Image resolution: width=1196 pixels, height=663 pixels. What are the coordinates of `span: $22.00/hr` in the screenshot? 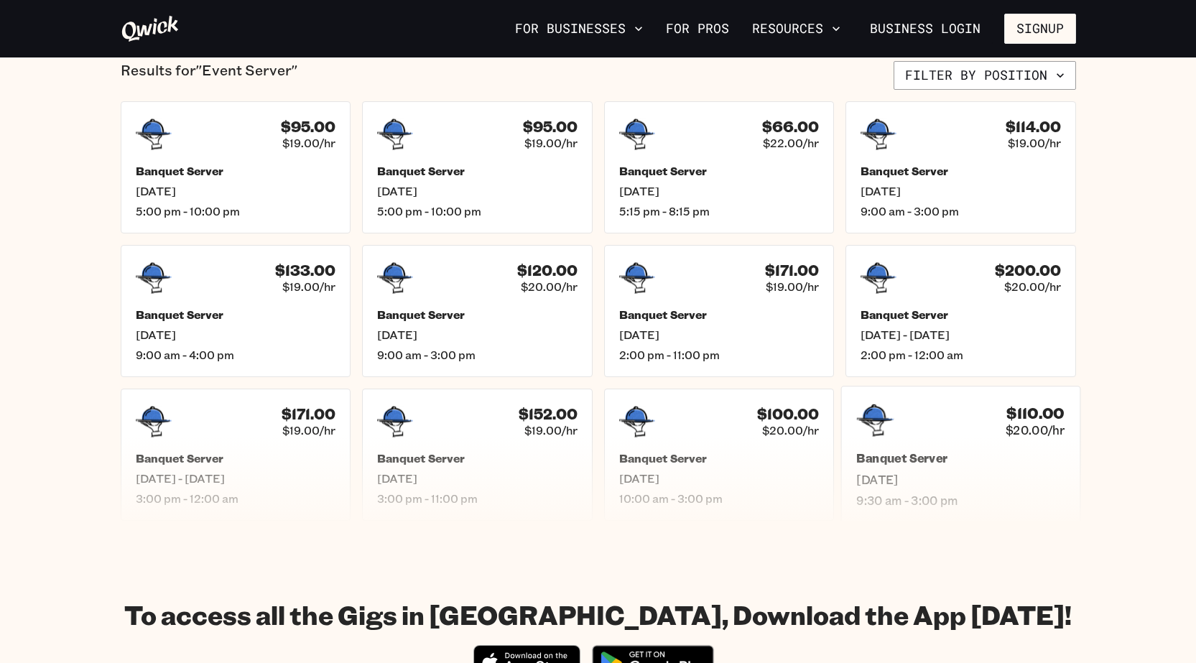 It's located at (791, 143).